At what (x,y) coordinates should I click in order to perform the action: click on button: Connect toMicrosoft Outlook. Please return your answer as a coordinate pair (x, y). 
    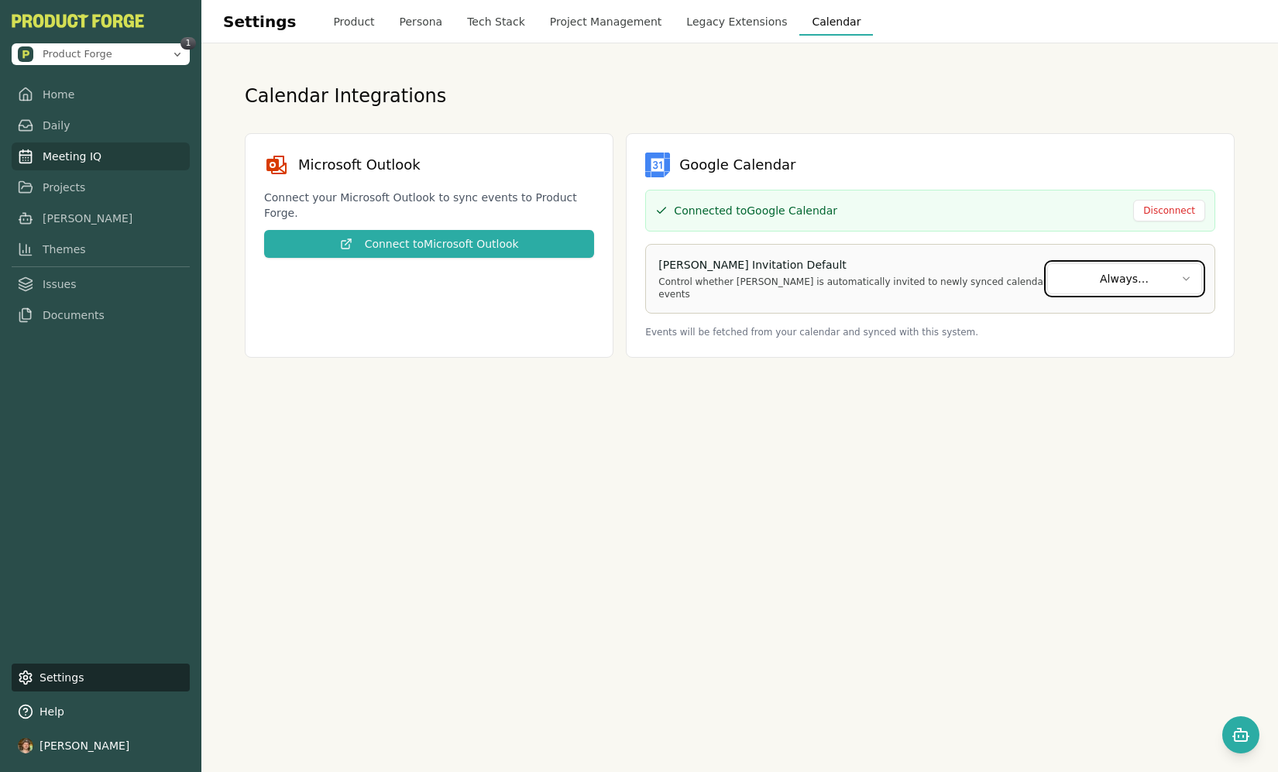
    Looking at the image, I should click on (429, 244).